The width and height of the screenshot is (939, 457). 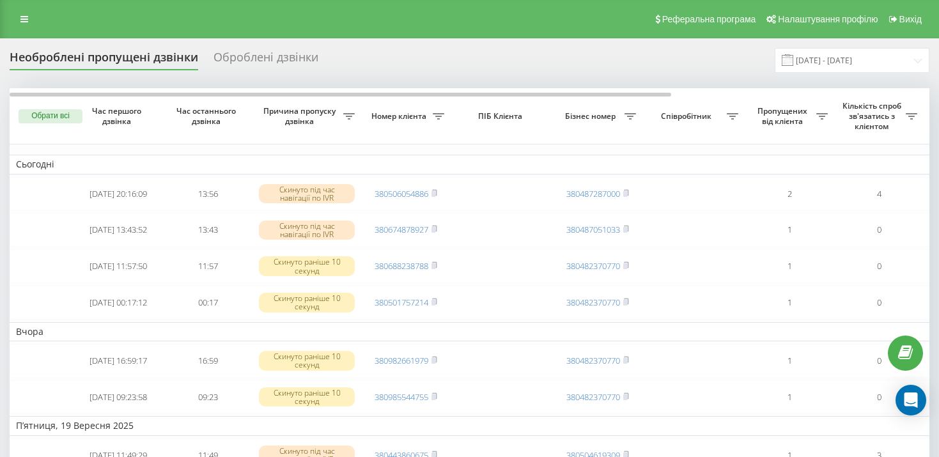 What do you see at coordinates (208, 266) in the screenshot?
I see `td: 11:57` at bounding box center [208, 266].